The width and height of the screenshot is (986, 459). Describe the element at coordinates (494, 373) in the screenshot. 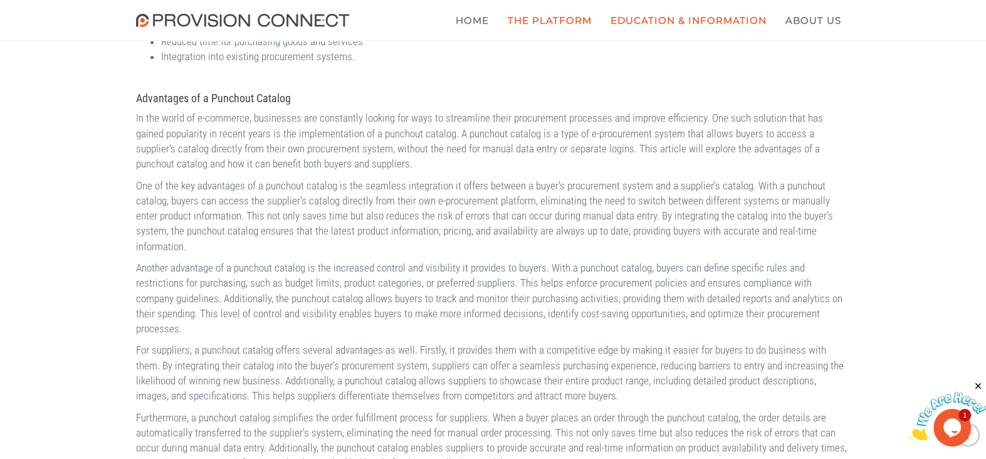

I see `p: For suppliers, a punchout catalog offers several advantages as well. Firstly, it provides them wi...` at that location.